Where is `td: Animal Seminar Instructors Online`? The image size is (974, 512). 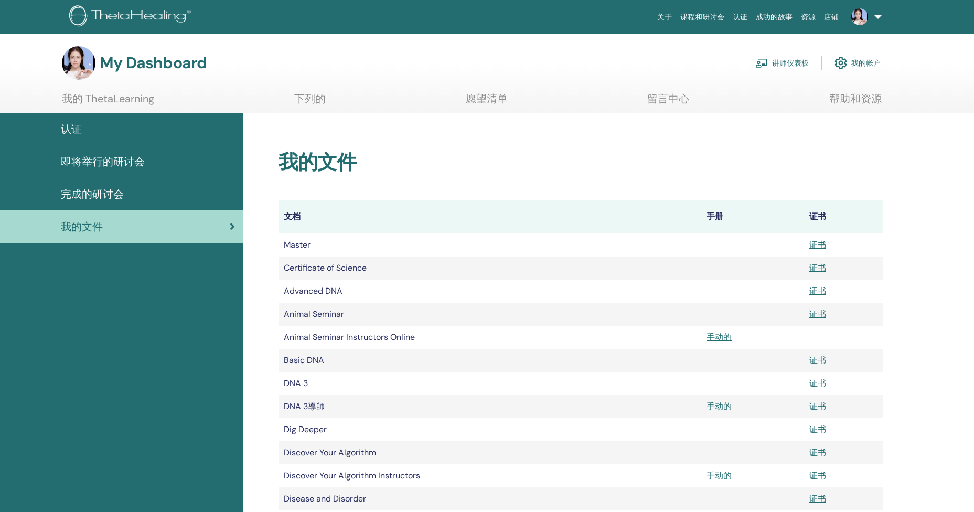 td: Animal Seminar Instructors Online is located at coordinates (490, 337).